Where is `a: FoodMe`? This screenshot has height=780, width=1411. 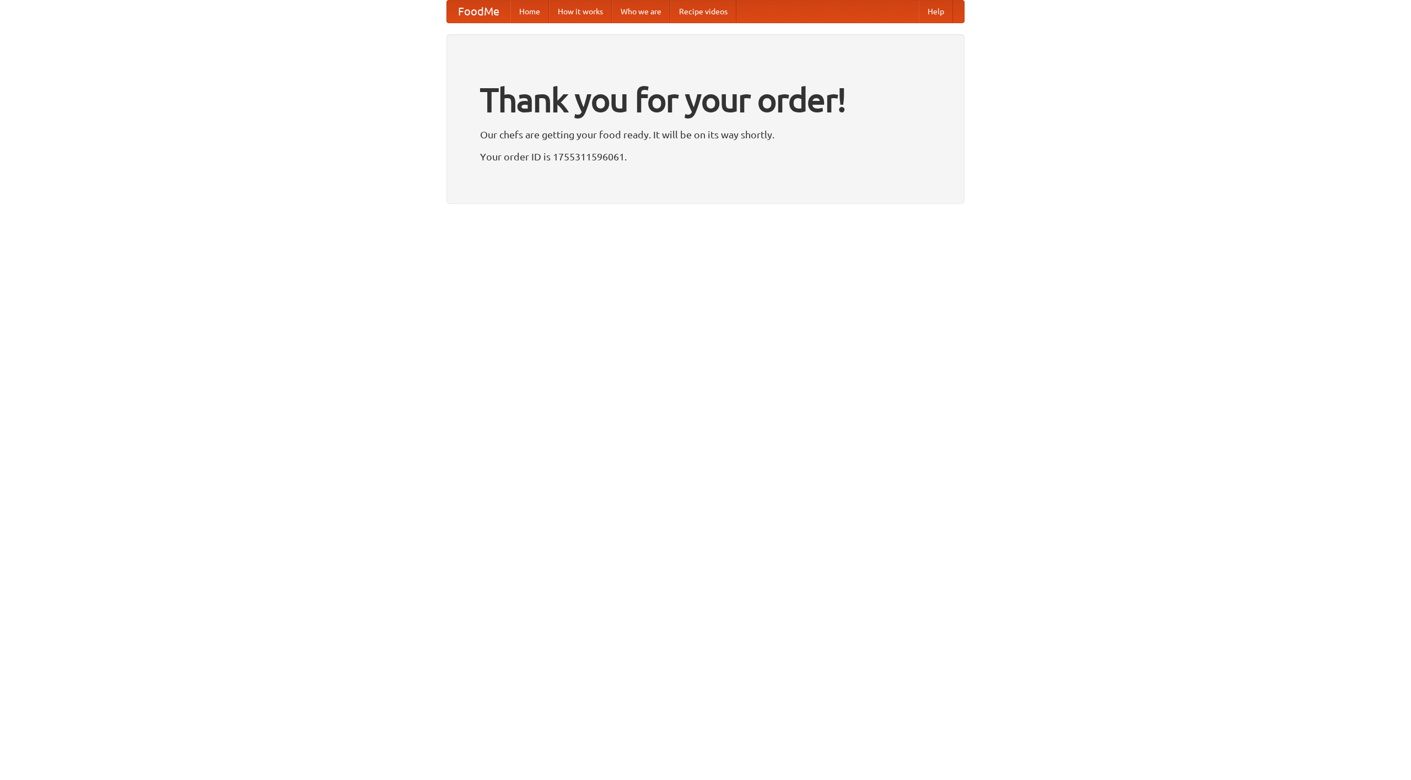 a: FoodMe is located at coordinates (478, 12).